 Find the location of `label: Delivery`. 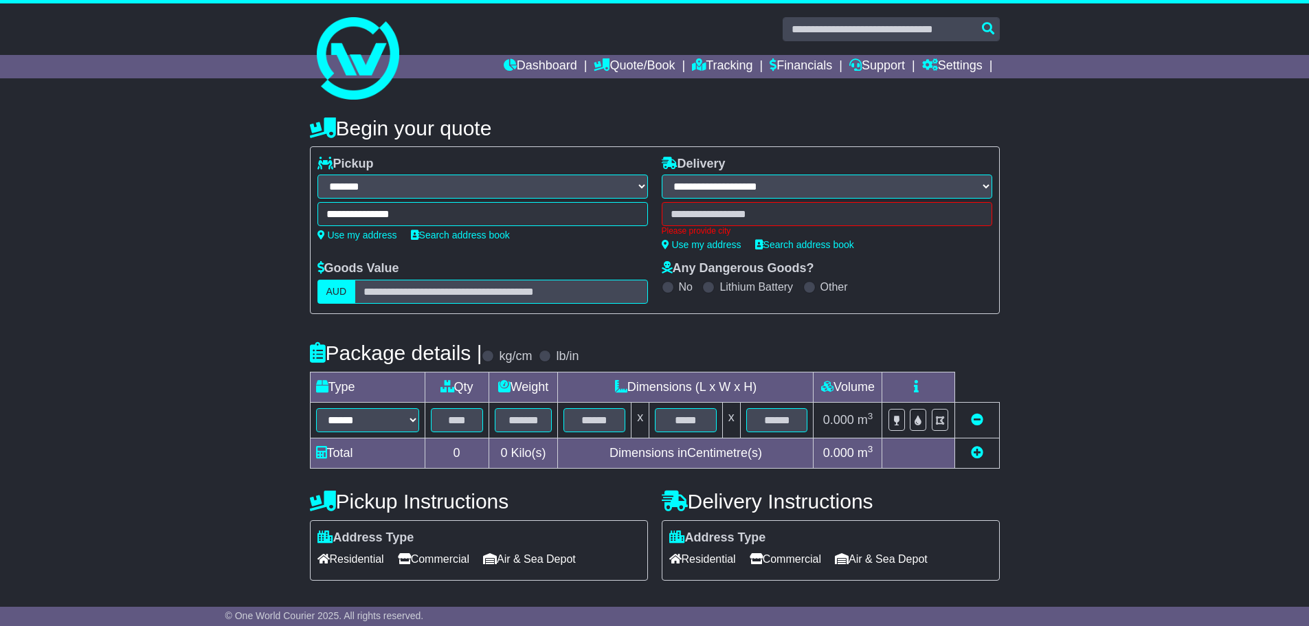

label: Delivery is located at coordinates (693, 164).